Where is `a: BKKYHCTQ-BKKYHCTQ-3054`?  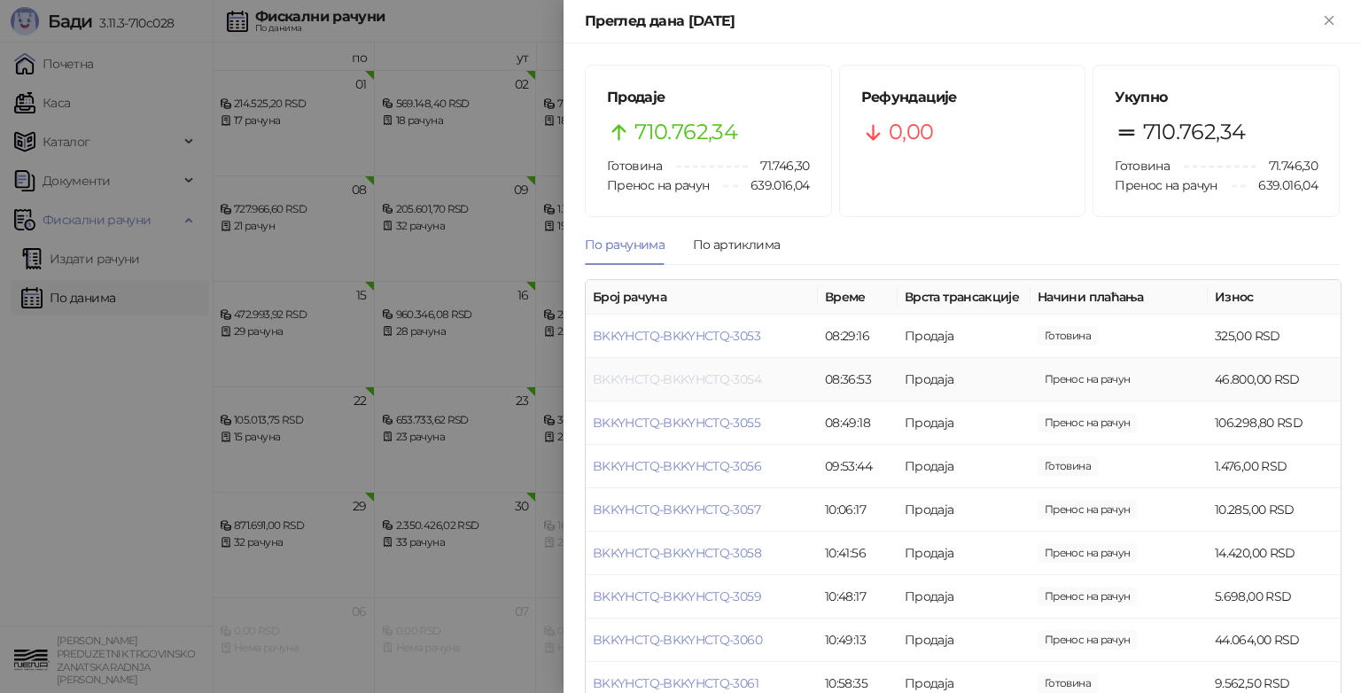 a: BKKYHCTQ-BKKYHCTQ-3054 is located at coordinates (677, 379).